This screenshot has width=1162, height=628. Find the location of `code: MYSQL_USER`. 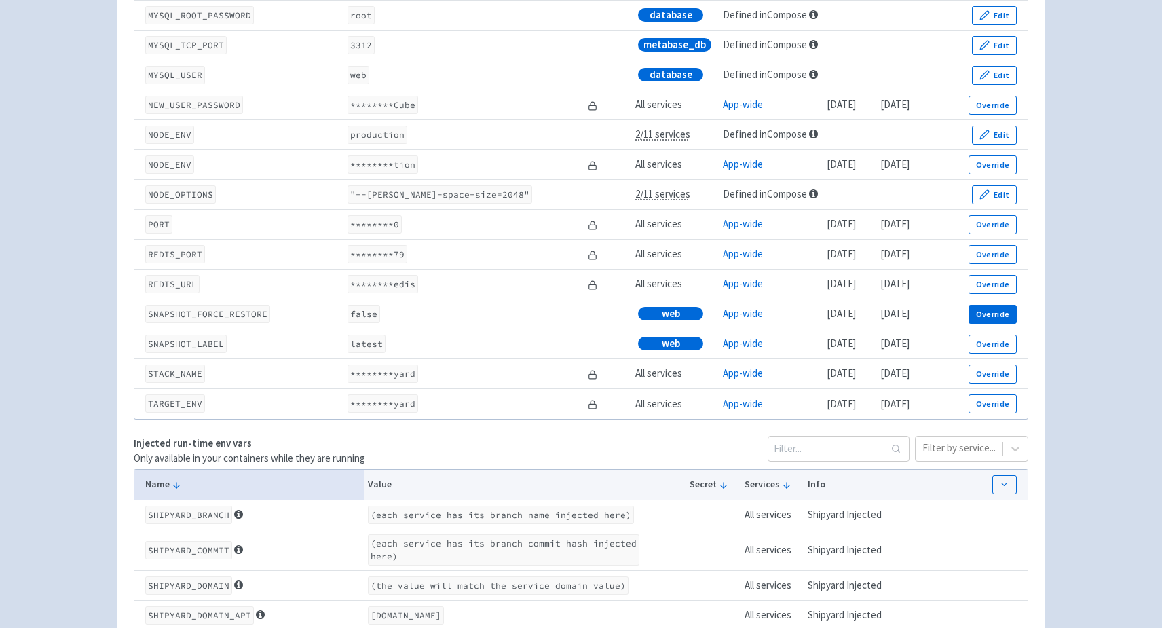

code: MYSQL_USER is located at coordinates (175, 75).